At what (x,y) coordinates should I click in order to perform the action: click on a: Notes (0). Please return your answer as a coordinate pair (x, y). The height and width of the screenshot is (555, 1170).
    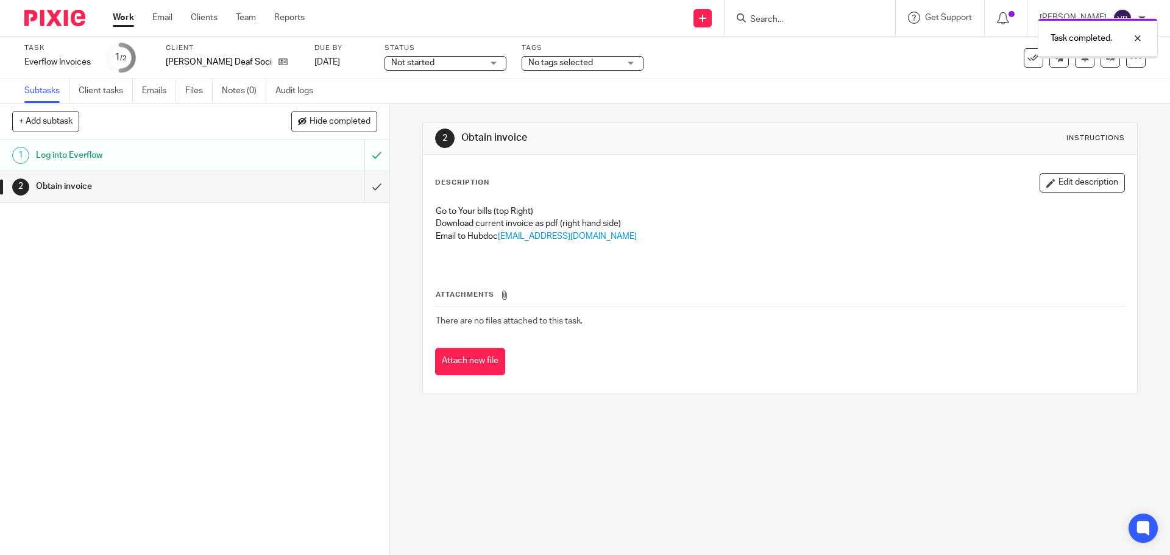
    Looking at the image, I should click on (244, 91).